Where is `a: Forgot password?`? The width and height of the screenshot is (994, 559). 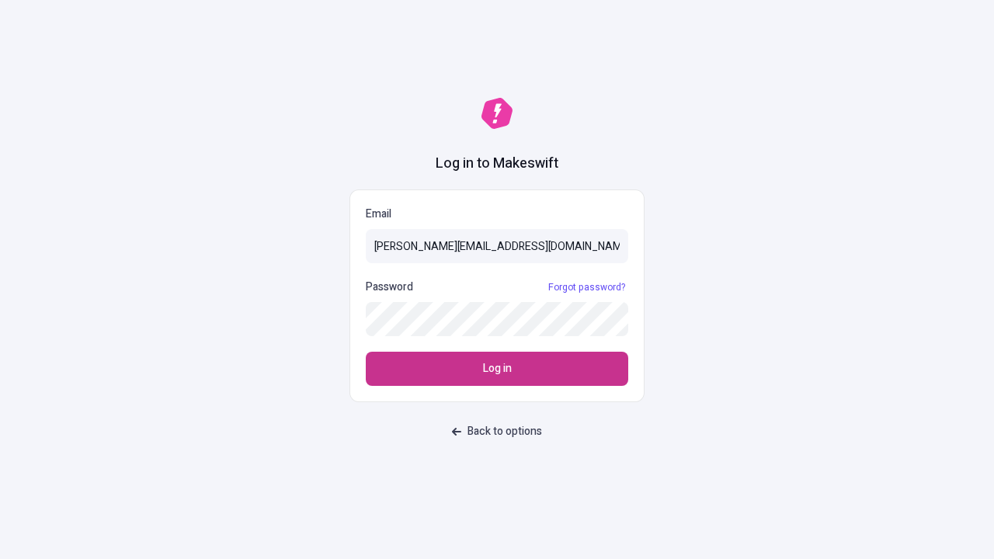
a: Forgot password? is located at coordinates (586, 287).